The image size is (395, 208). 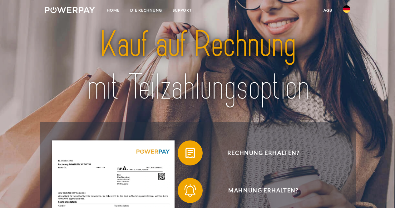 What do you see at coordinates (259, 190) in the screenshot?
I see `a: Mahnung erhalten?` at bounding box center [259, 190].